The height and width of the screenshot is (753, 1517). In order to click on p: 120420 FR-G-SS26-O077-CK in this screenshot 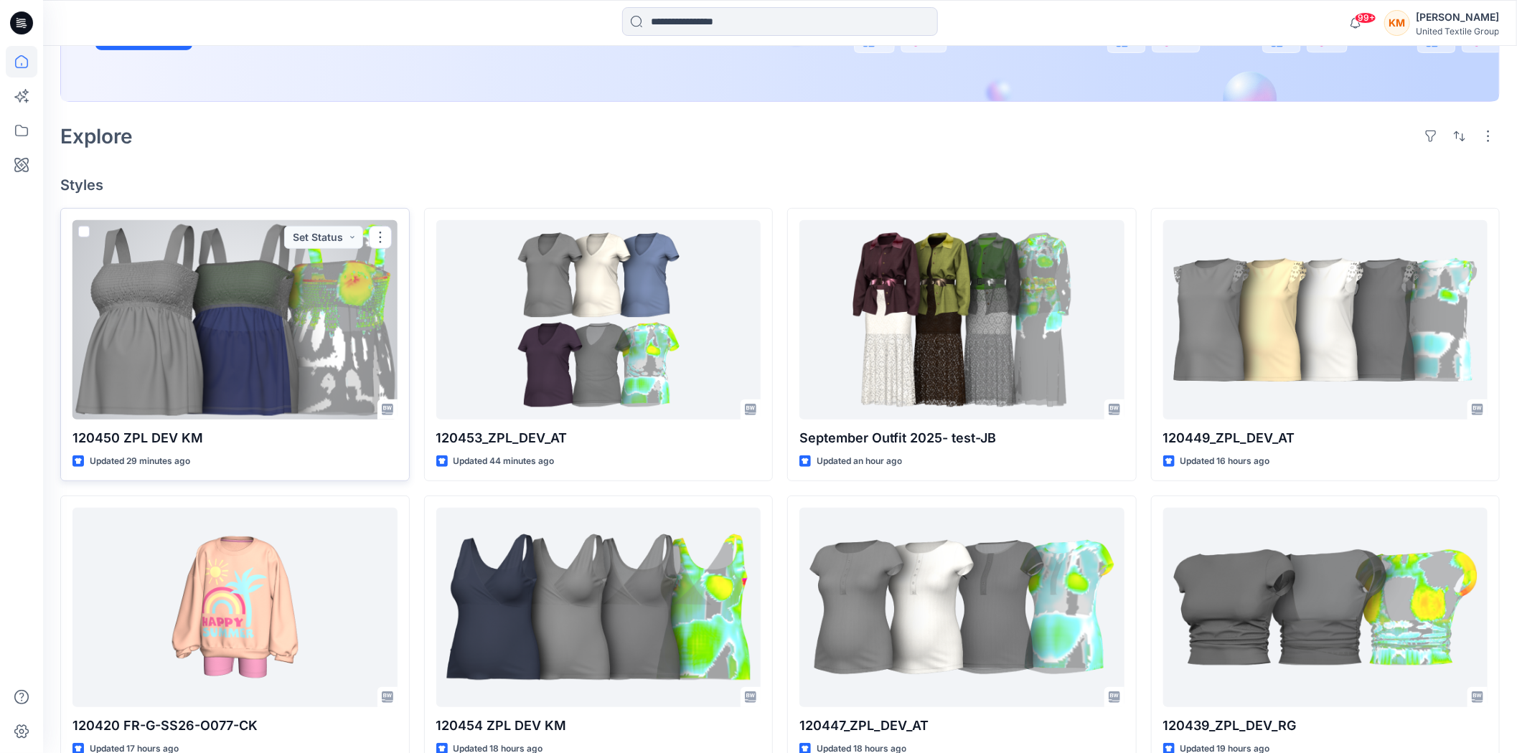, I will do `click(235, 726)`.